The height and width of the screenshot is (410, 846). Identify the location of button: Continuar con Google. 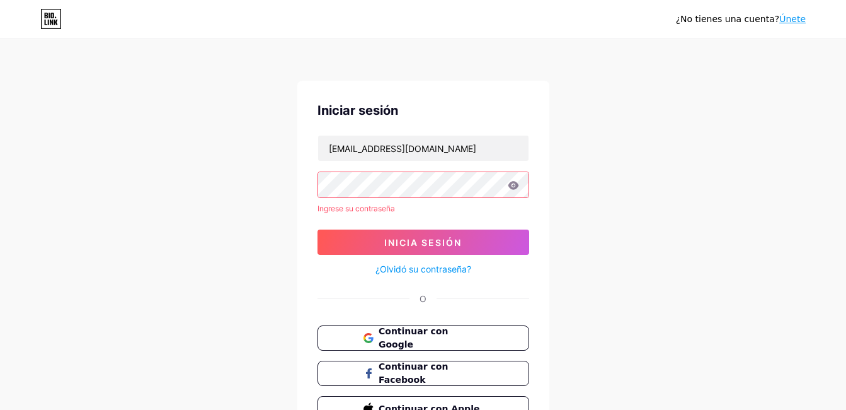
(424, 338).